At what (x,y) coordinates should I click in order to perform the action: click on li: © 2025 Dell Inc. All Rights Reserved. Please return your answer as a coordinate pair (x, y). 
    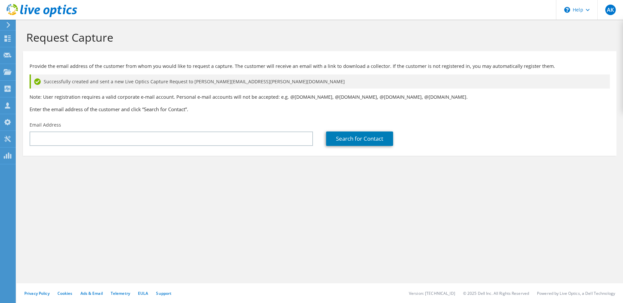
    Looking at the image, I should click on (496, 293).